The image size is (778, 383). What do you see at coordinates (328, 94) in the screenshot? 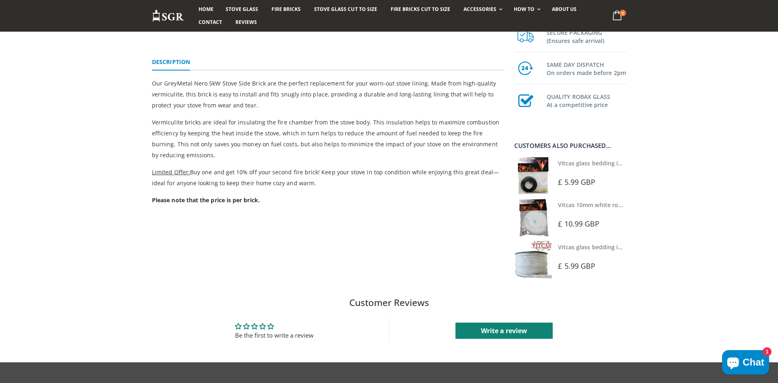
I see `p: Our GreyMetal Nero 5kW Stove Side Brick are the perfect replacement for your worn-out stove linin...` at bounding box center [328, 94].